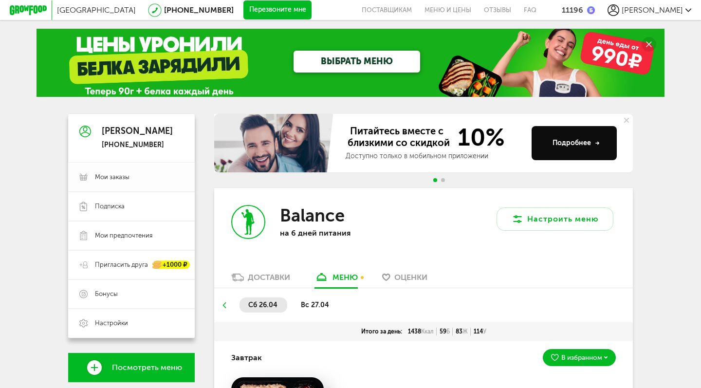 Image resolution: width=701 pixels, height=388 pixels. Describe the element at coordinates (411, 277) in the screenshot. I see `span: Оценки` at that location.